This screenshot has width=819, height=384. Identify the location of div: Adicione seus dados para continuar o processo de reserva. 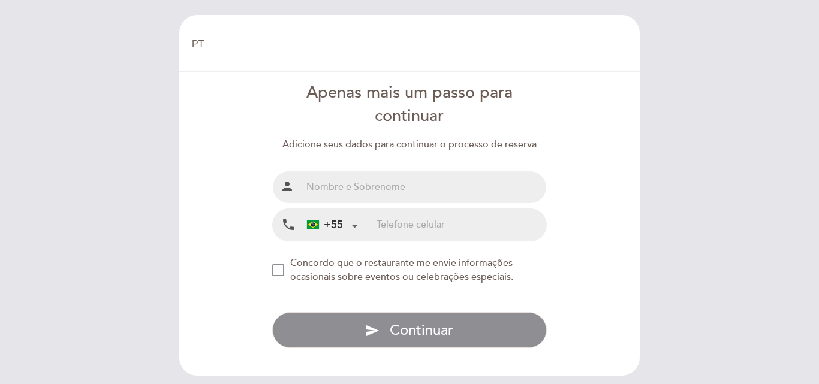
(410, 145).